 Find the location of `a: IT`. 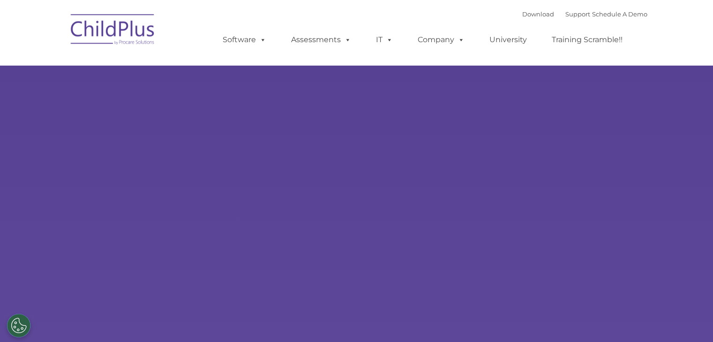

a: IT is located at coordinates (384, 40).